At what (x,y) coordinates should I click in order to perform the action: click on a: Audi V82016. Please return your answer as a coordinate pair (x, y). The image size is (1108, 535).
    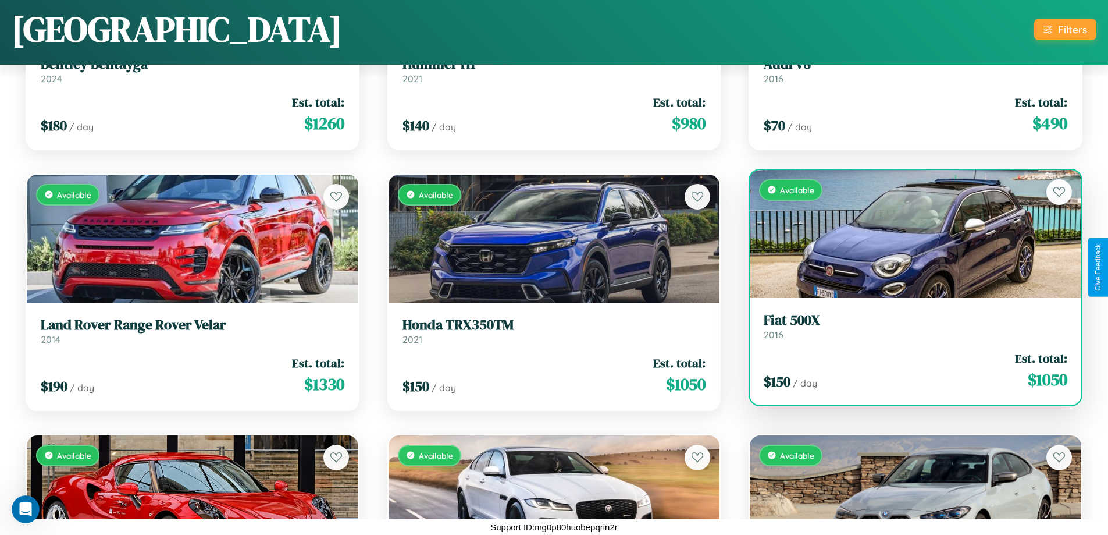
    Looking at the image, I should click on (916, 70).